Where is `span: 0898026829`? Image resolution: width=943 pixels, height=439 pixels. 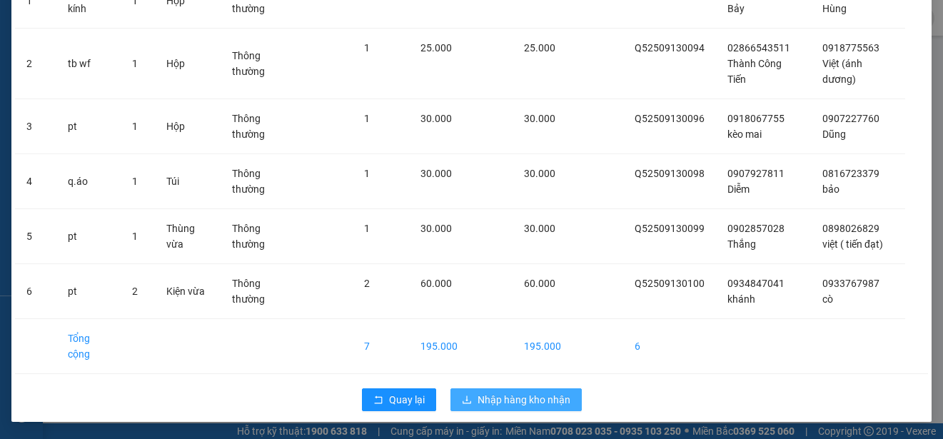 span: 0898026829 is located at coordinates (851, 228).